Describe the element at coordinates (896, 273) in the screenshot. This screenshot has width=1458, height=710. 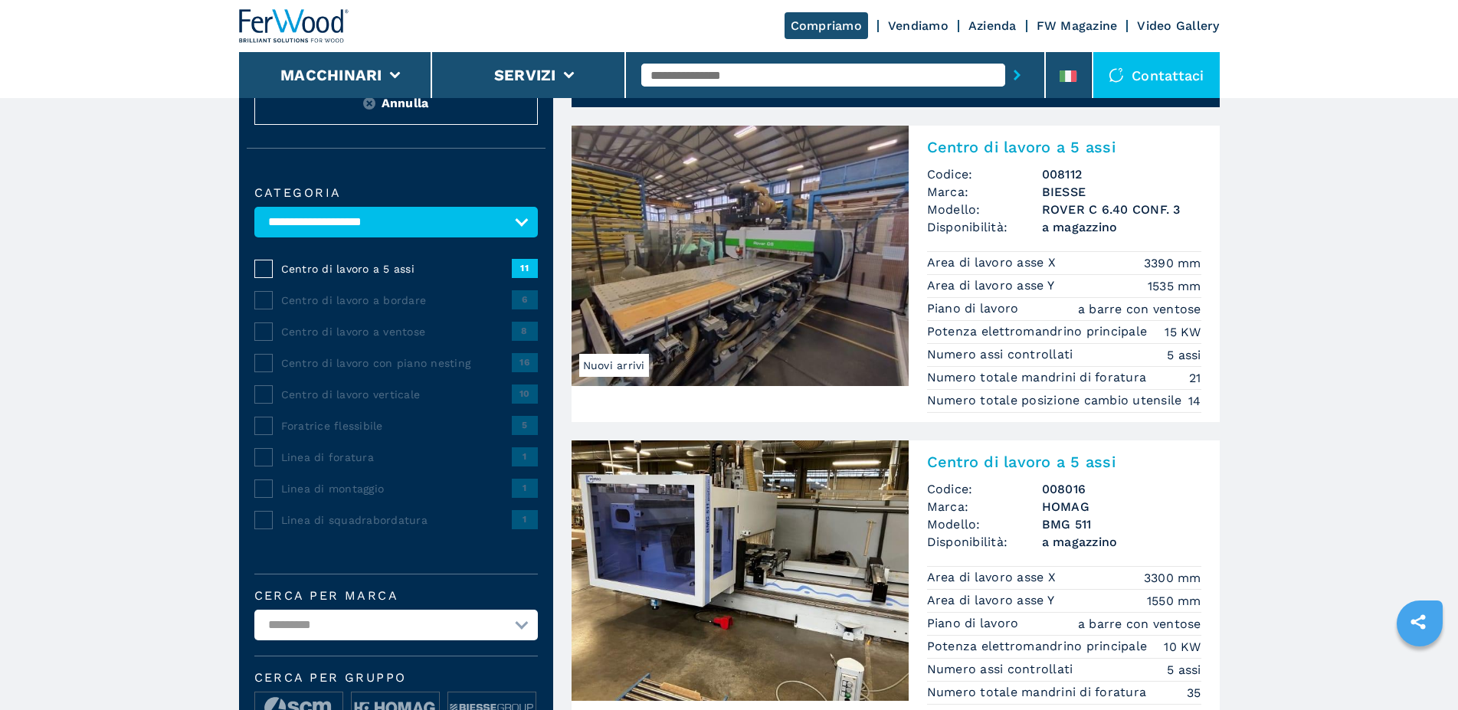
I see `a: Centro di lavoro a 5 assi BIESSE ROVER C 6.40 CONF. 3Nuovi arriviCentro di lavoro a 5 assiCodice:...` at that location.